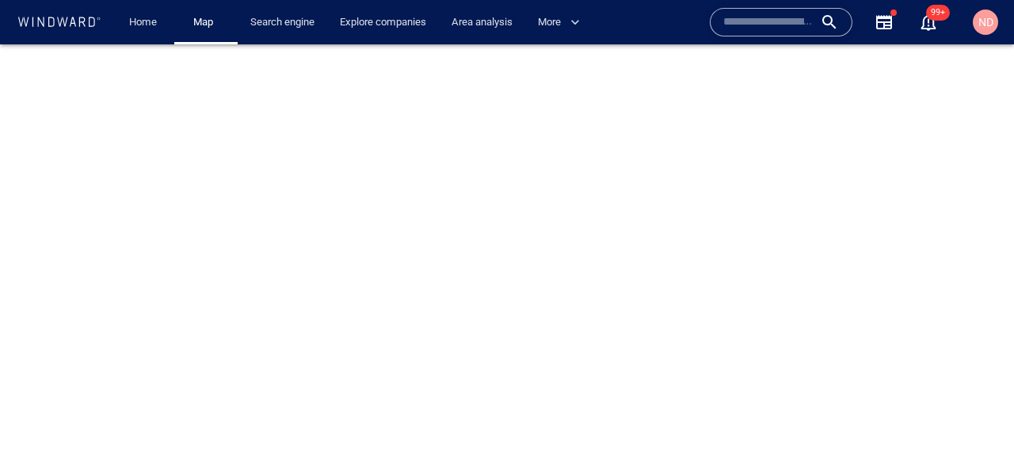  Describe the element at coordinates (282, 22) in the screenshot. I see `a: Search engine` at that location.